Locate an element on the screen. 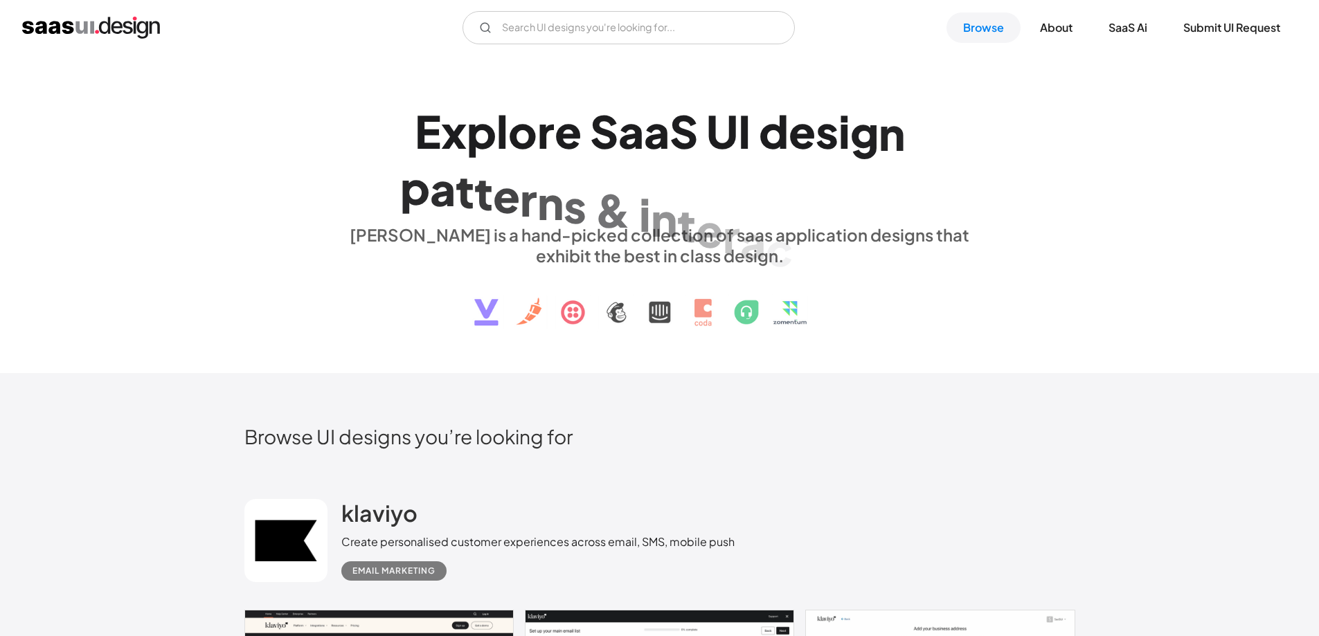  div: U is located at coordinates (722, 131).